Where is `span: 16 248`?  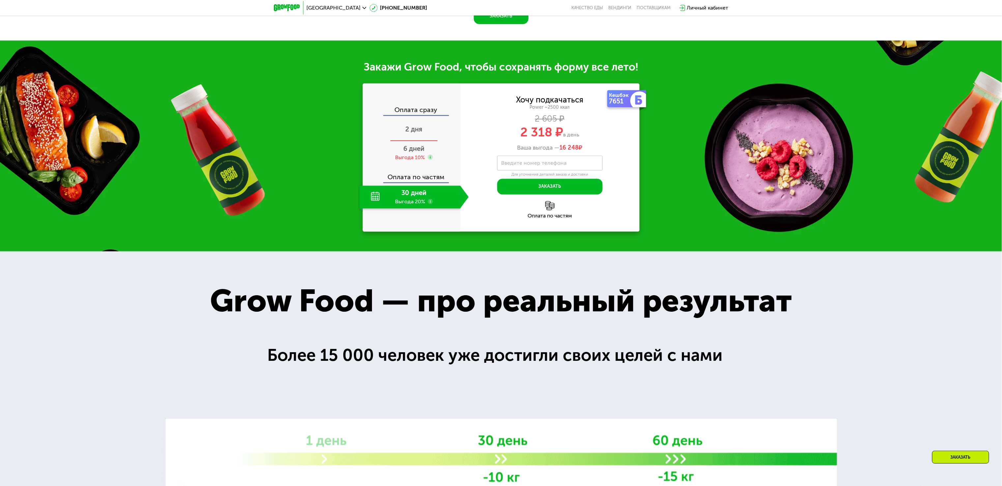
span: 16 248 is located at coordinates (569, 148).